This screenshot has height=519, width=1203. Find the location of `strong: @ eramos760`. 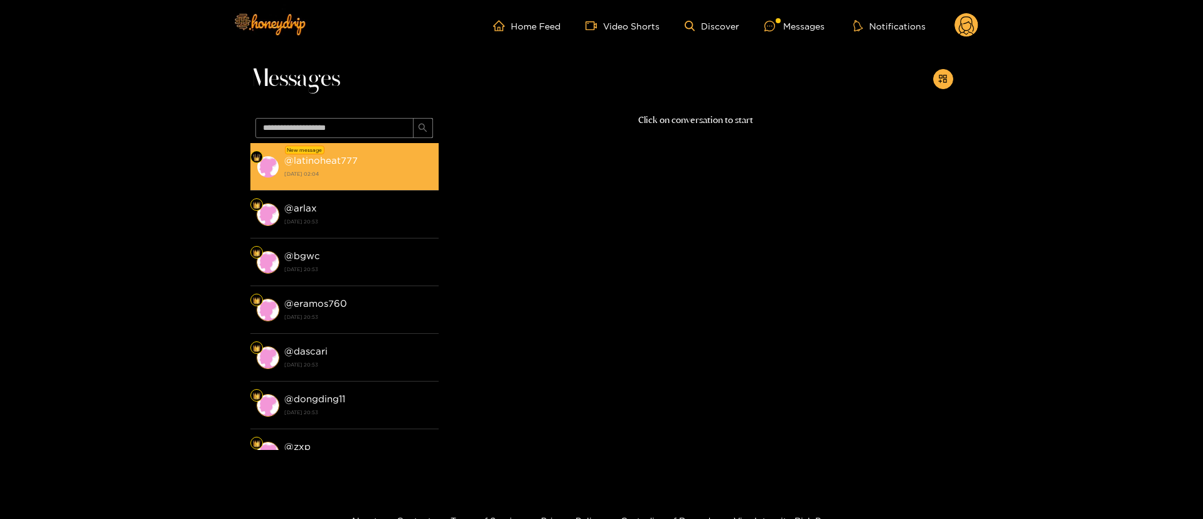

strong: @ eramos760 is located at coordinates (316, 303).